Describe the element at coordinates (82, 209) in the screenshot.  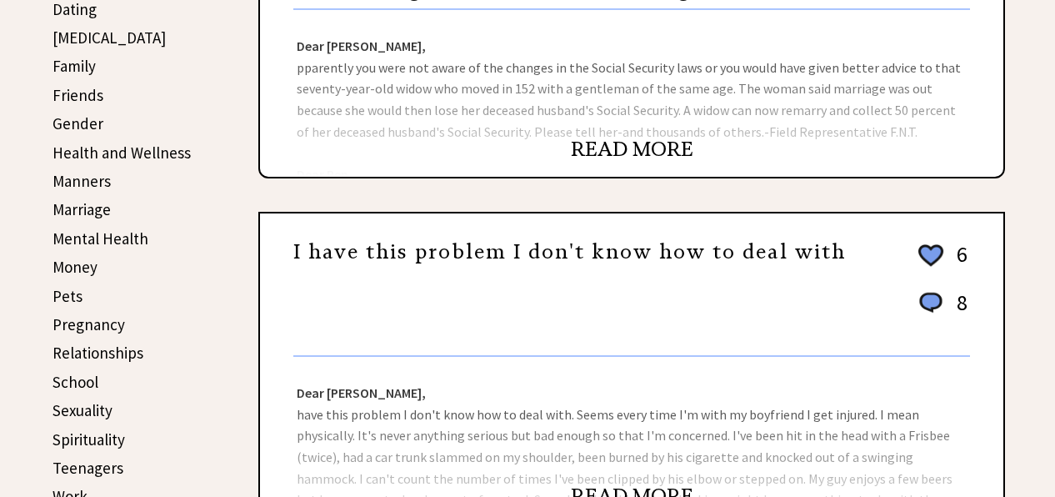
I see `a: Marriage` at that location.